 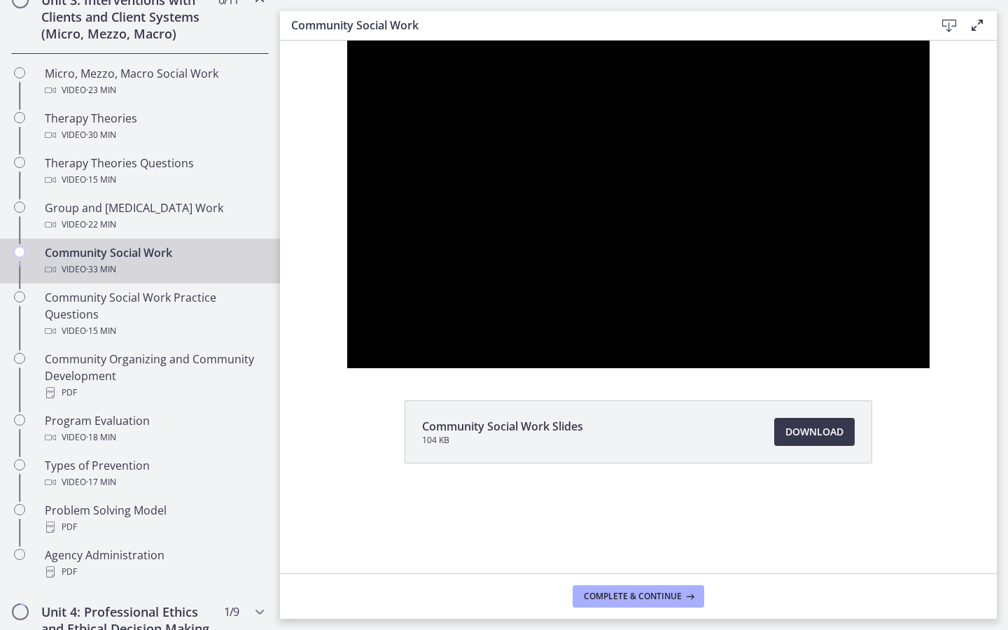 I want to click on div: Community Social Work Practice Questions, so click(x=154, y=314).